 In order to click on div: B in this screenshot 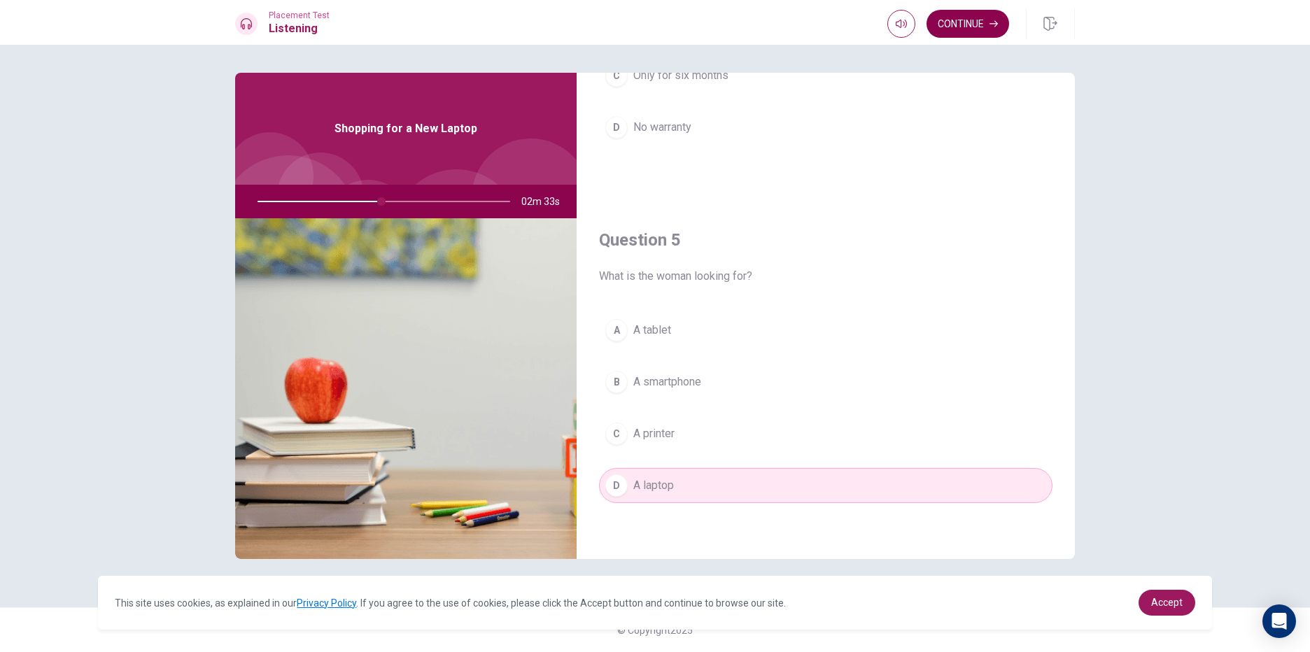, I will do `click(616, 382)`.